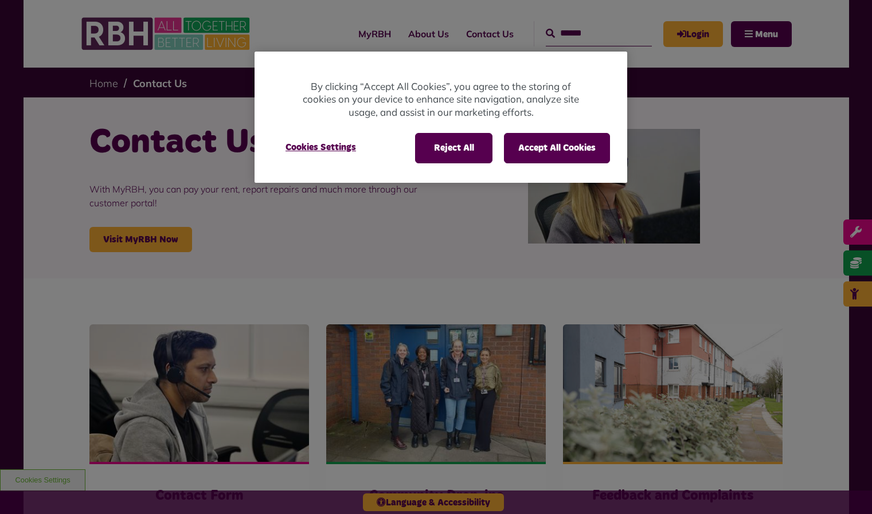 The height and width of the screenshot is (514, 872). I want to click on p: By clicking “Accept All Cookies”, you agree to the storing of cookies on your device to enhance s..., so click(441, 100).